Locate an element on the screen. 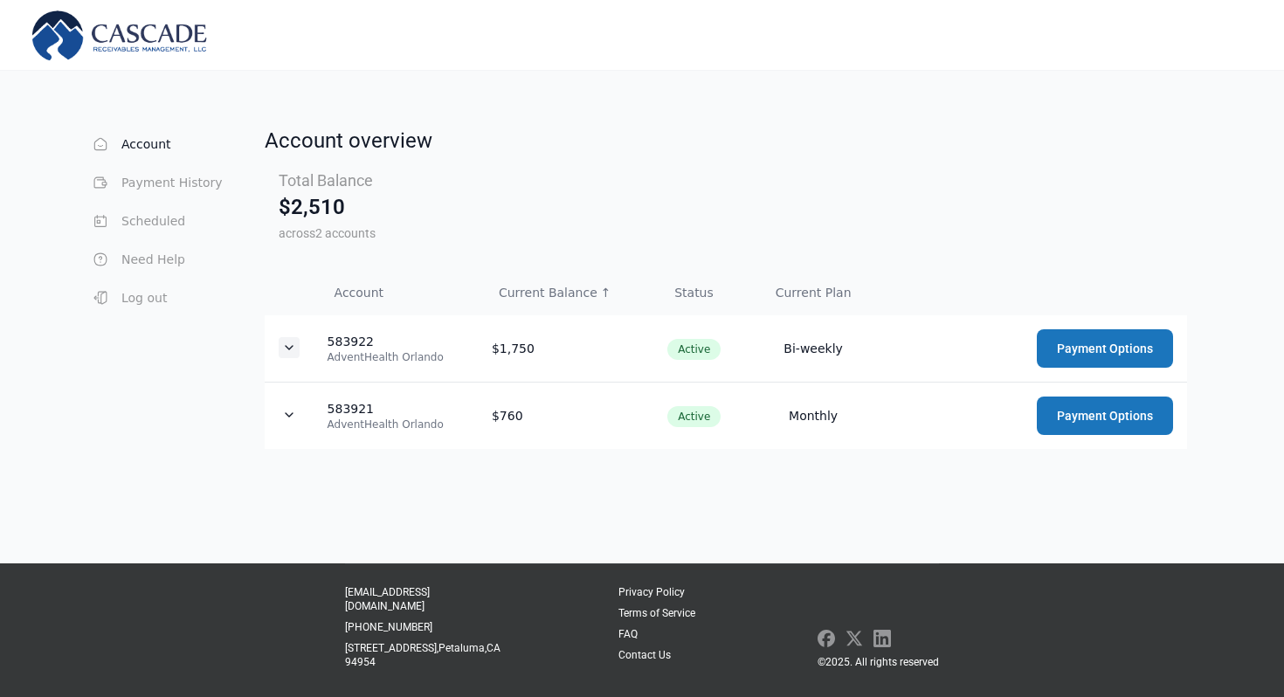 The image size is (1284, 697). a: Terms of Service is located at coordinates (657, 613).